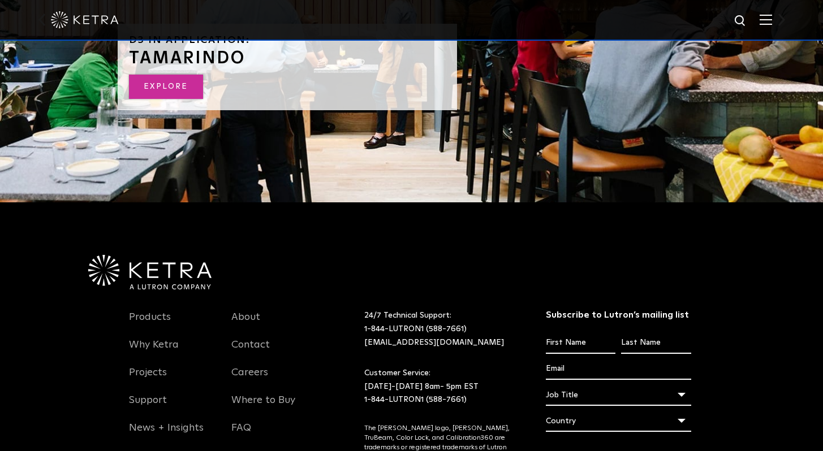 This screenshot has width=823, height=451. I want to click on a: Why Ketra, so click(154, 352).